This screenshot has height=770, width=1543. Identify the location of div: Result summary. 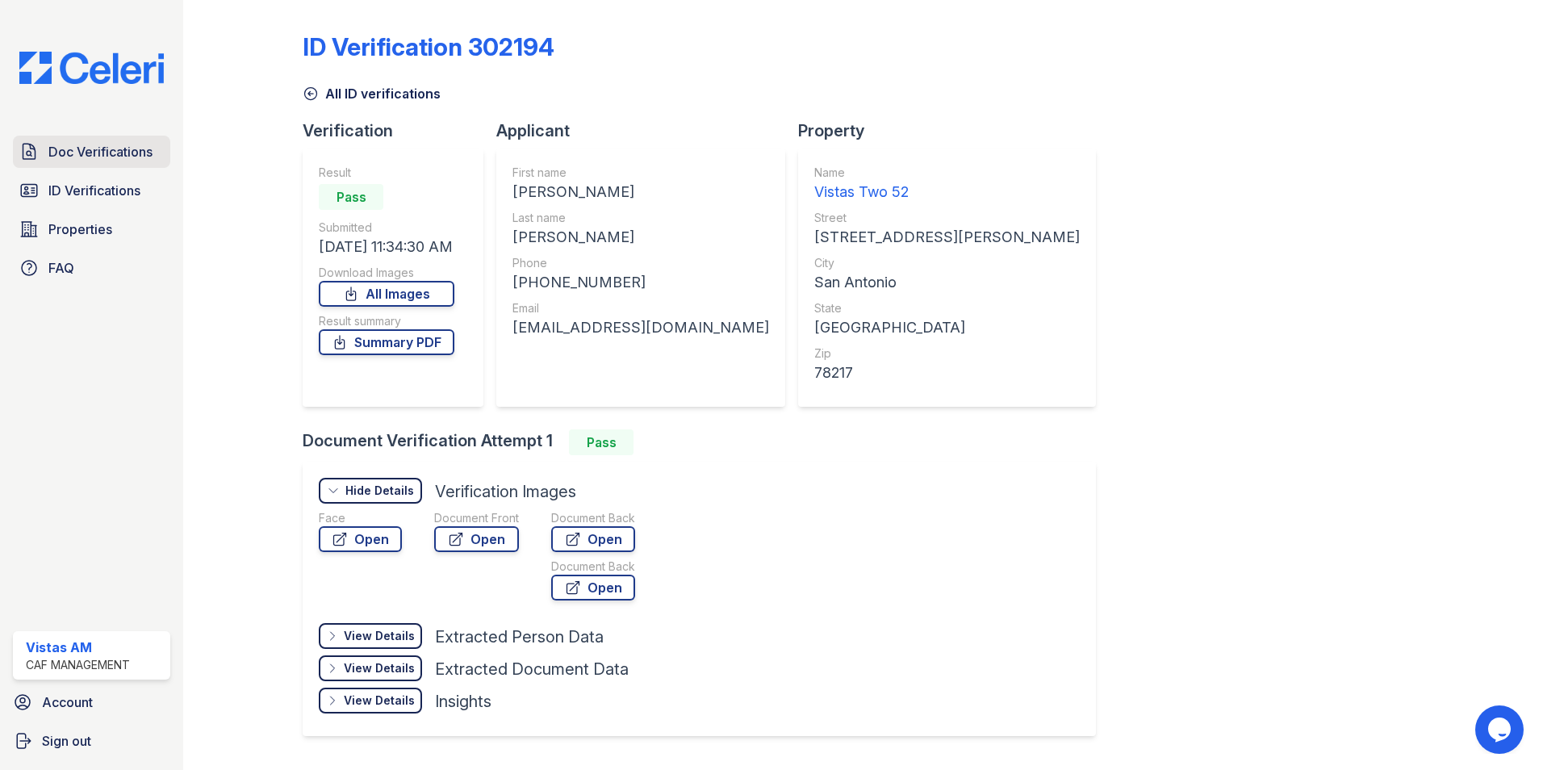
(386, 321).